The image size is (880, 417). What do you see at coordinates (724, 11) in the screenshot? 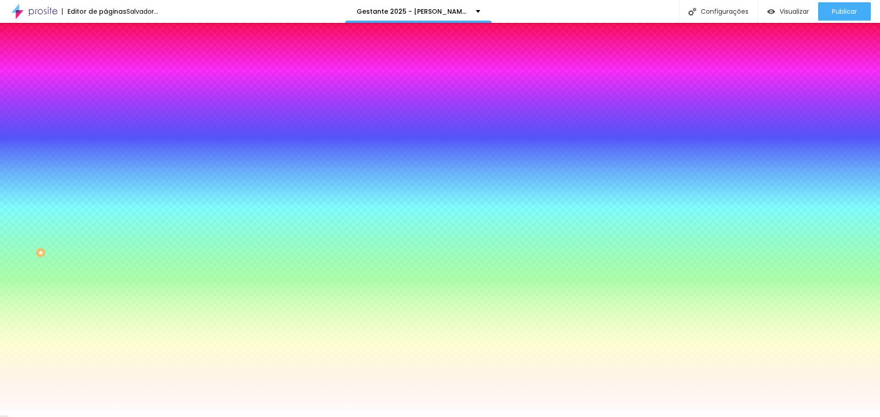
I see `font: Configurações` at bounding box center [724, 11].